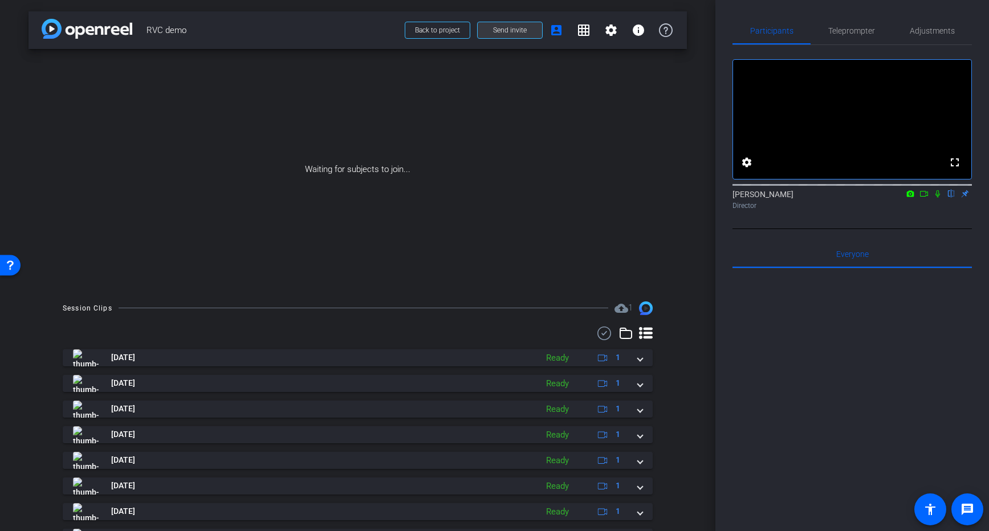  I want to click on span: RVC demo, so click(272, 30).